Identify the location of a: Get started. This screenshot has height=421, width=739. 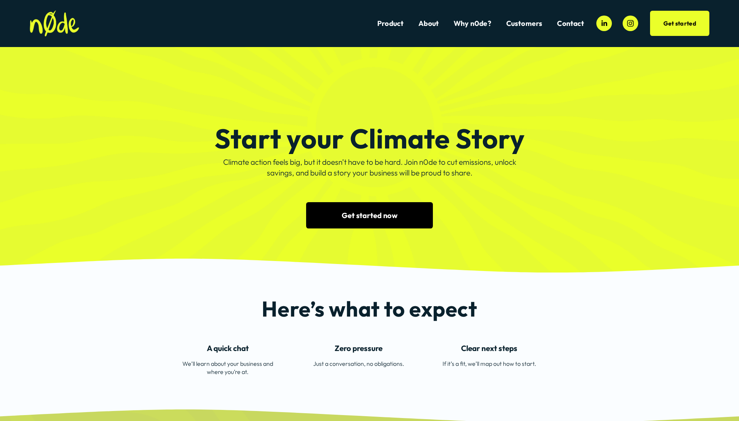
(680, 23).